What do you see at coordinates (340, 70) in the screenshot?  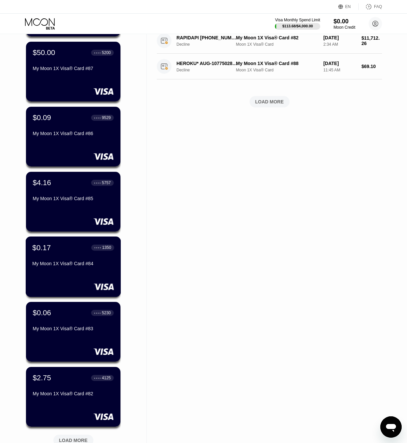 I see `div: 11:45 AM` at bounding box center [340, 70].